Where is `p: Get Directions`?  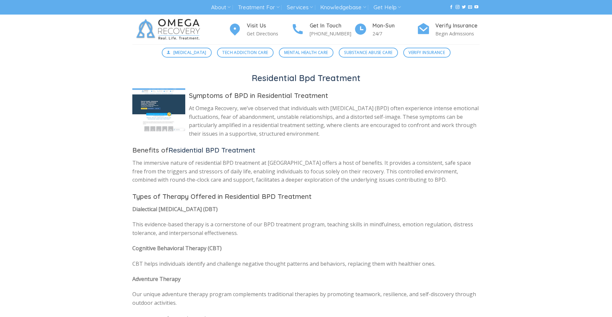
p: Get Directions is located at coordinates (269, 33).